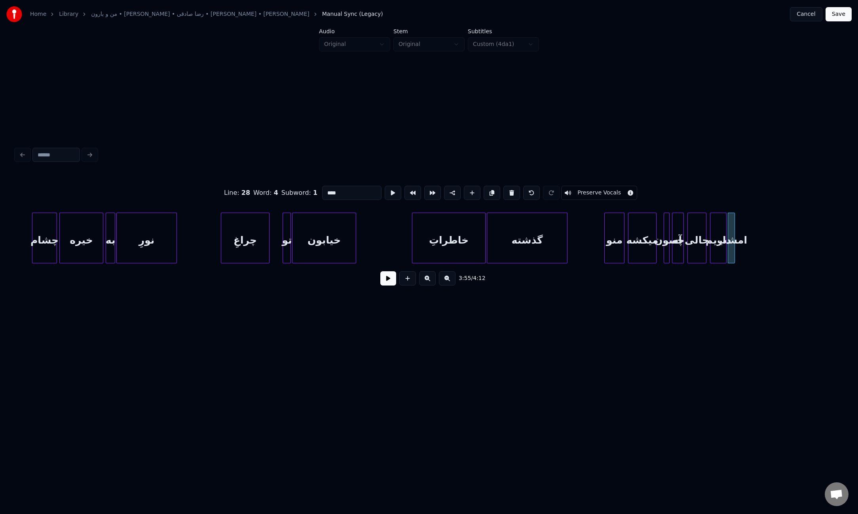 This screenshot has width=858, height=514. Describe the element at coordinates (14, 14) in the screenshot. I see `img: youka` at that location.